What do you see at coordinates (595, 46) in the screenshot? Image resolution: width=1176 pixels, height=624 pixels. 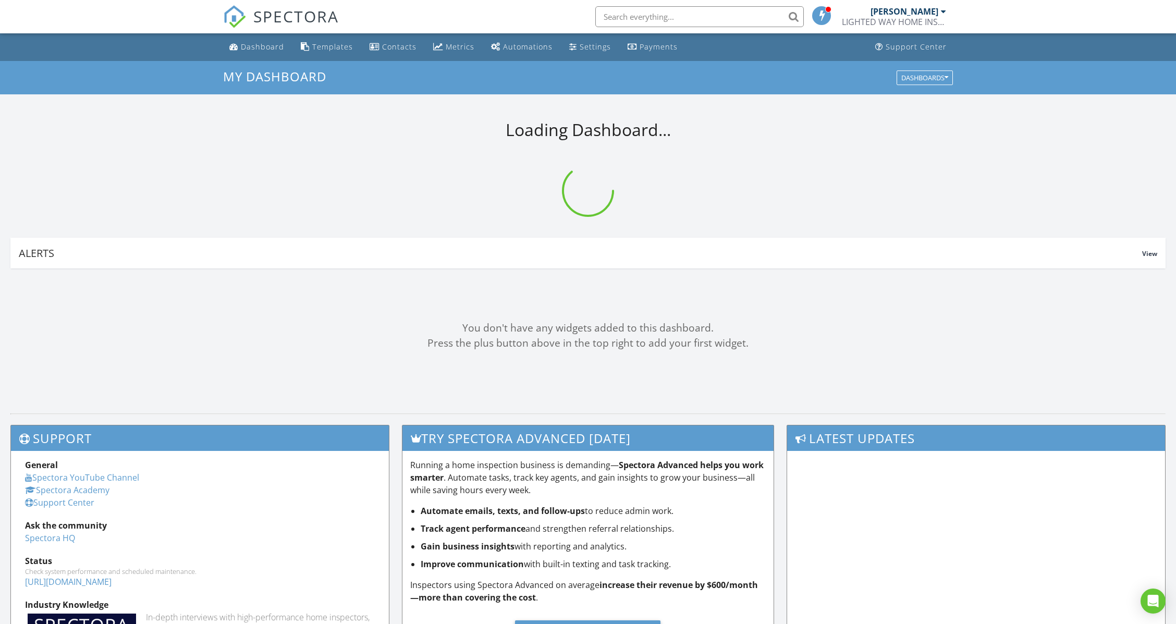 I see `div: Settings` at bounding box center [595, 46].